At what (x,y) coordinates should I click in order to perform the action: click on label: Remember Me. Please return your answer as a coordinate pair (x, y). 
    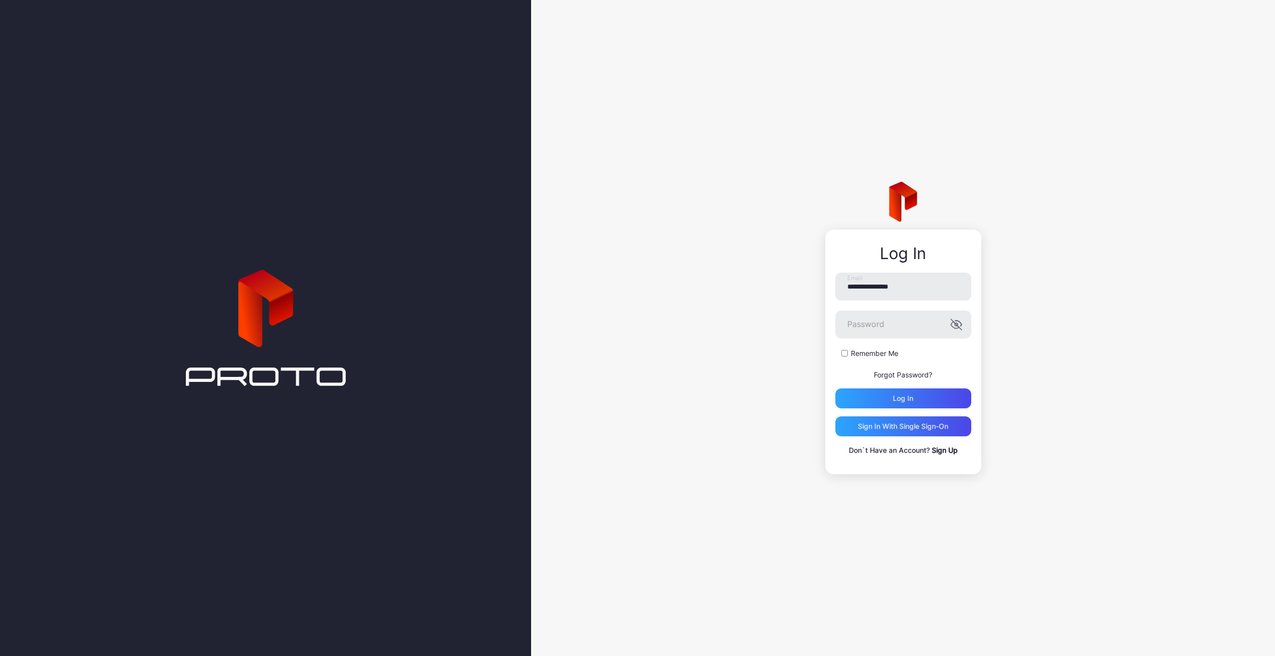
    Looking at the image, I should click on (874, 354).